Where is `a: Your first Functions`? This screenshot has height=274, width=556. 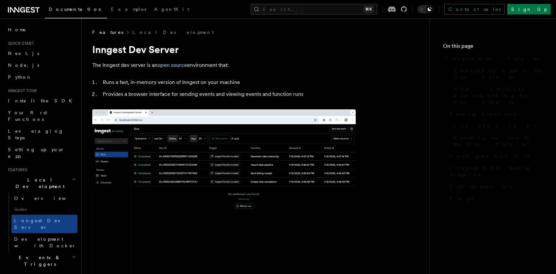 a: Your first Functions is located at coordinates (41, 116).